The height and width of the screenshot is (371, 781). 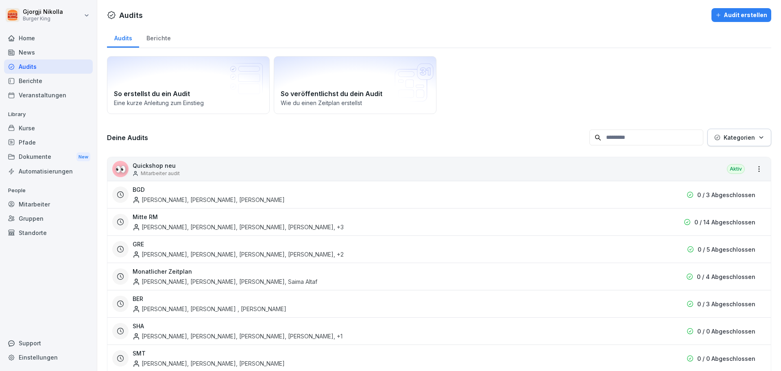 I want to click on a: Veranstaltungen, so click(x=48, y=95).